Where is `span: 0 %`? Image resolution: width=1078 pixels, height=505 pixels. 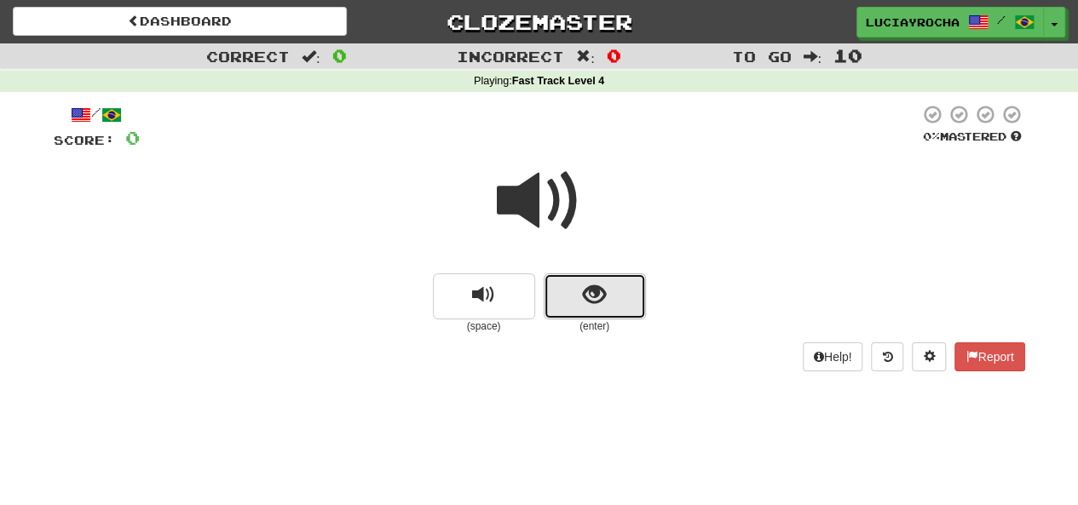 span: 0 % is located at coordinates (931, 136).